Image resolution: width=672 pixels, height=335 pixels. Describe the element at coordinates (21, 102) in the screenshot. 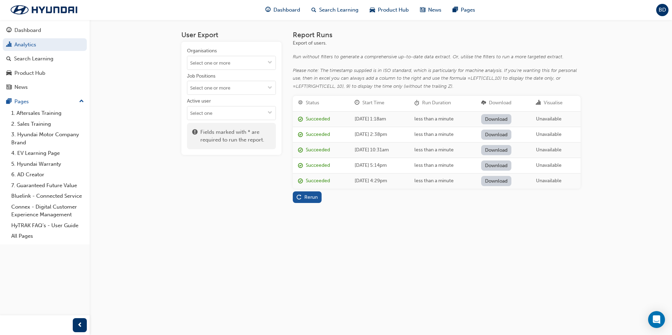

I see `div: Pages` at that location.